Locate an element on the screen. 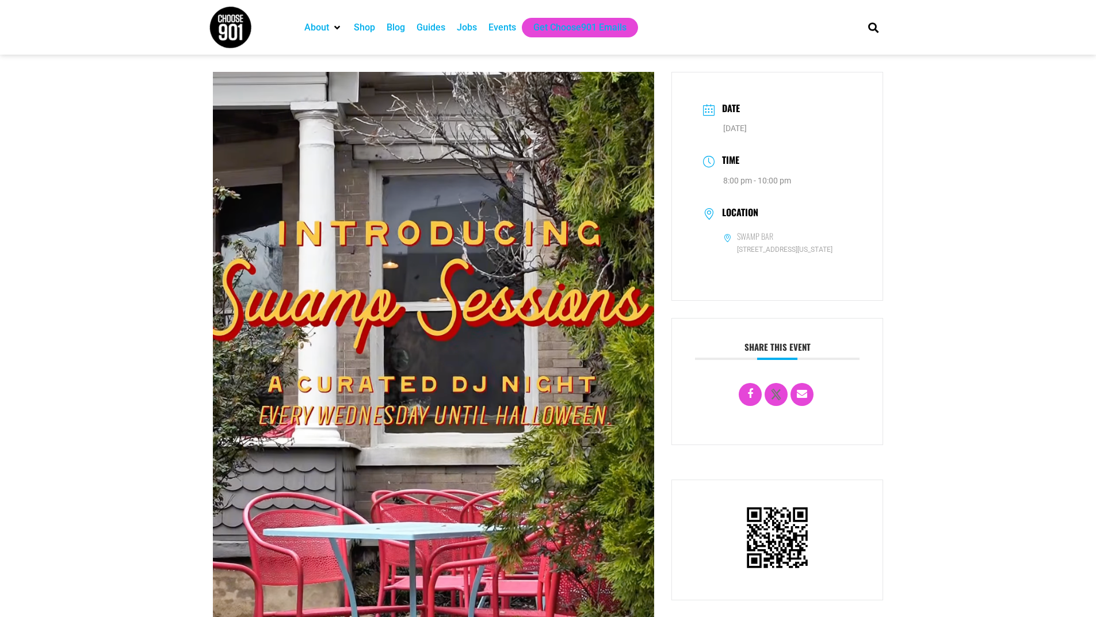 This screenshot has height=617, width=1096. a: About is located at coordinates (316, 28).